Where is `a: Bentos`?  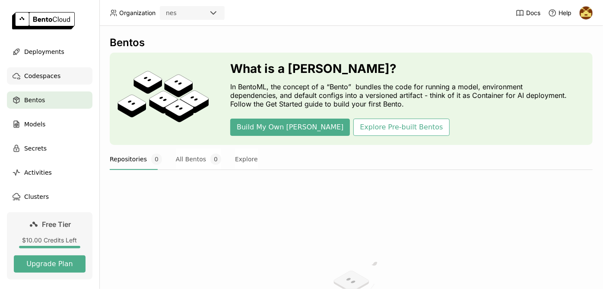 a: Bentos is located at coordinates (50, 100).